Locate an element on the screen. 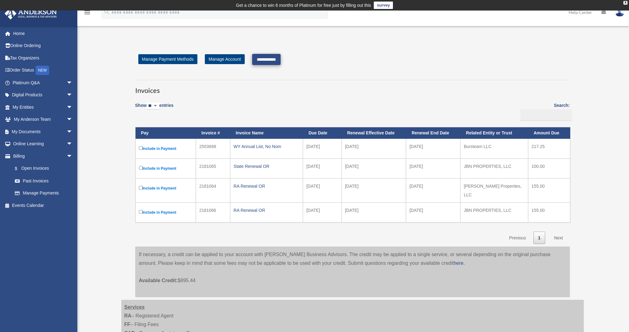  a: menu is located at coordinates (87, 13).